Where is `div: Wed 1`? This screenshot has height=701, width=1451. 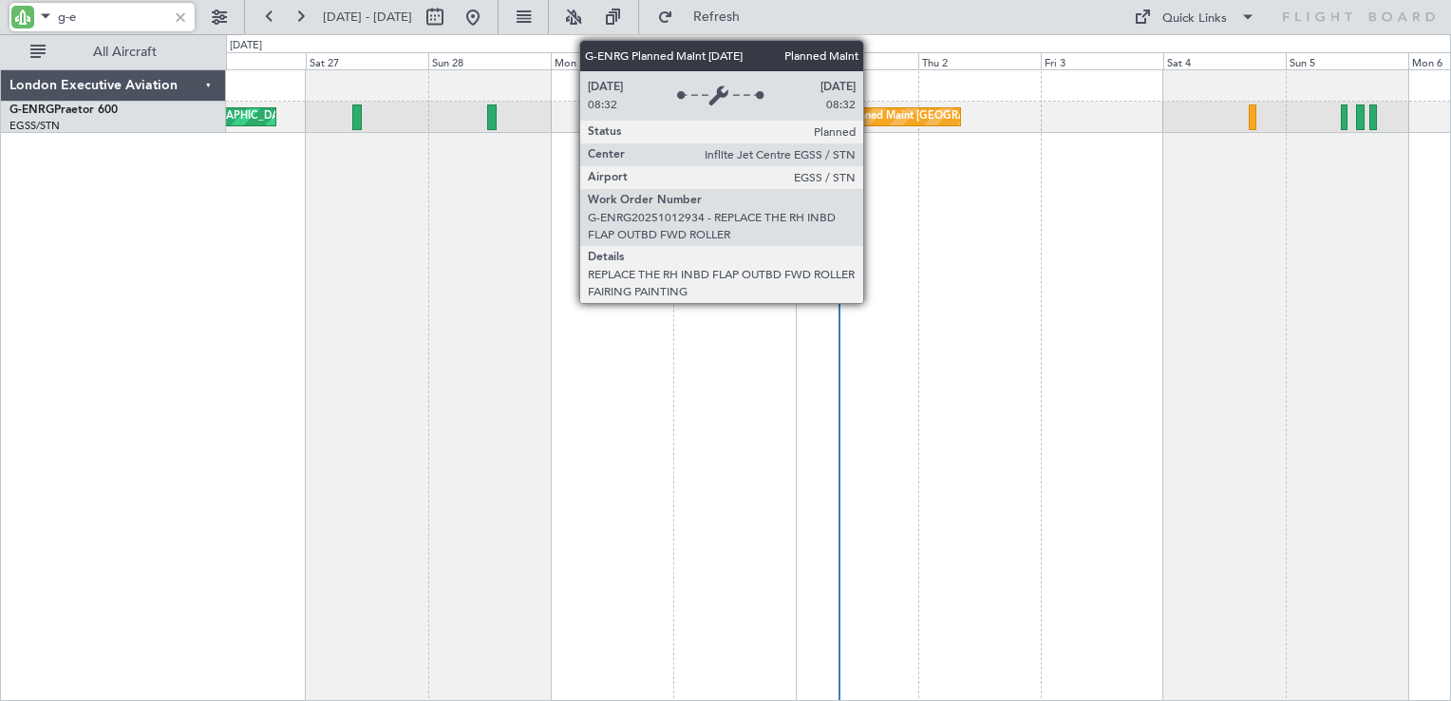 div: Wed 1 is located at coordinates (857, 61).